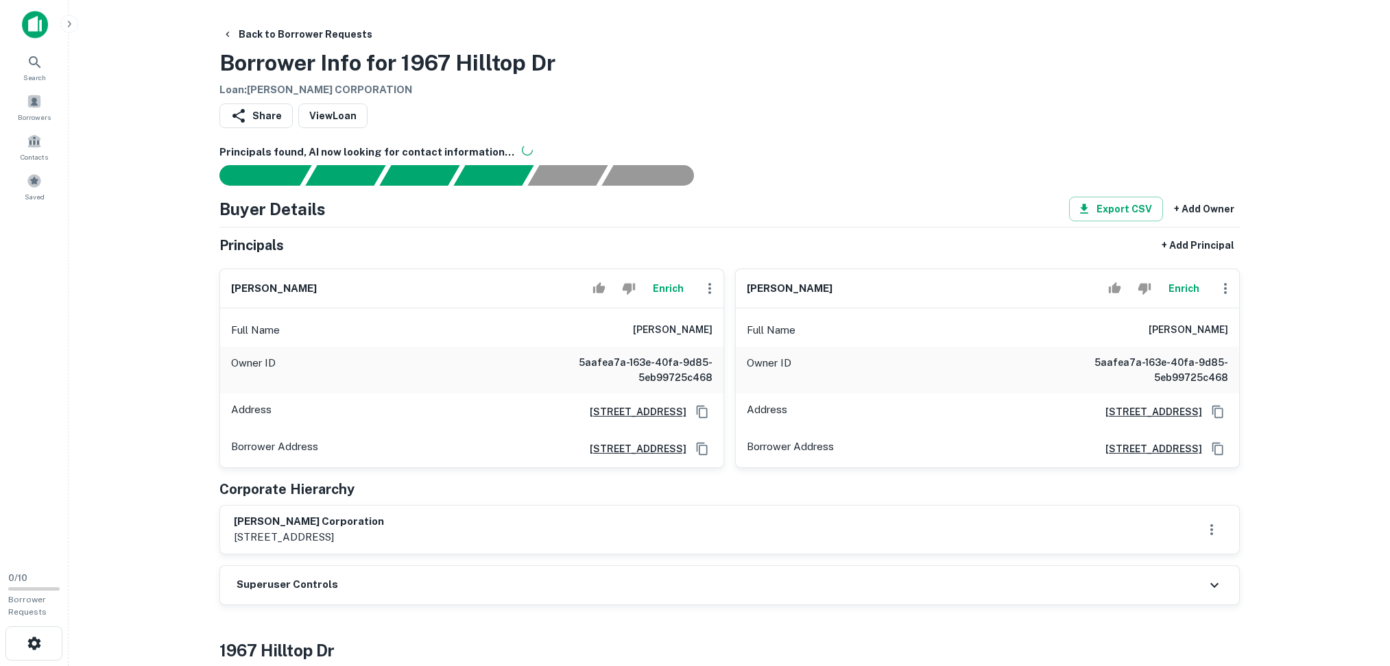 Image resolution: width=1390 pixels, height=666 pixels. I want to click on span: Search, so click(34, 77).